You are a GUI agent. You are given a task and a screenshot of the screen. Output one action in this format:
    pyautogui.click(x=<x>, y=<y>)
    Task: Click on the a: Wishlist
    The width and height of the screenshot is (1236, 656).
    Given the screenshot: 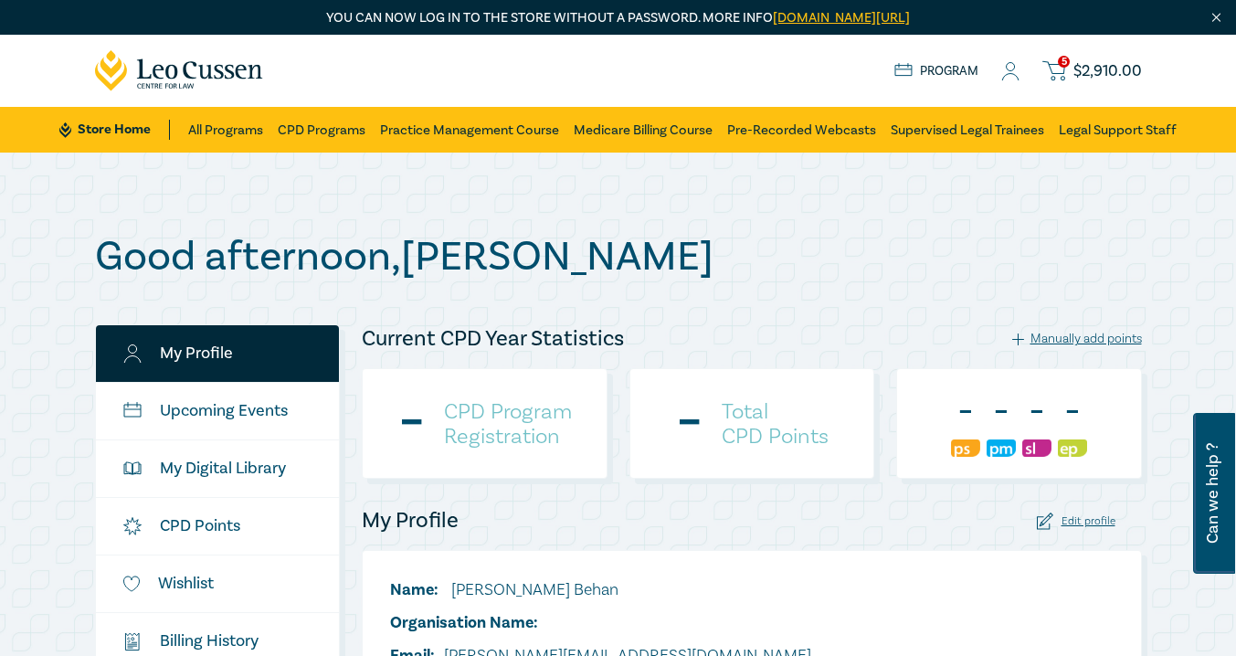 What is the action you would take?
    pyautogui.click(x=217, y=584)
    